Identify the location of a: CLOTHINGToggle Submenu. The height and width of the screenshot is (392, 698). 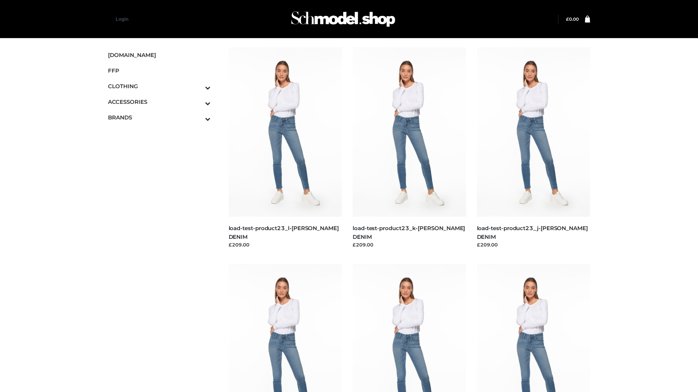
(159, 86).